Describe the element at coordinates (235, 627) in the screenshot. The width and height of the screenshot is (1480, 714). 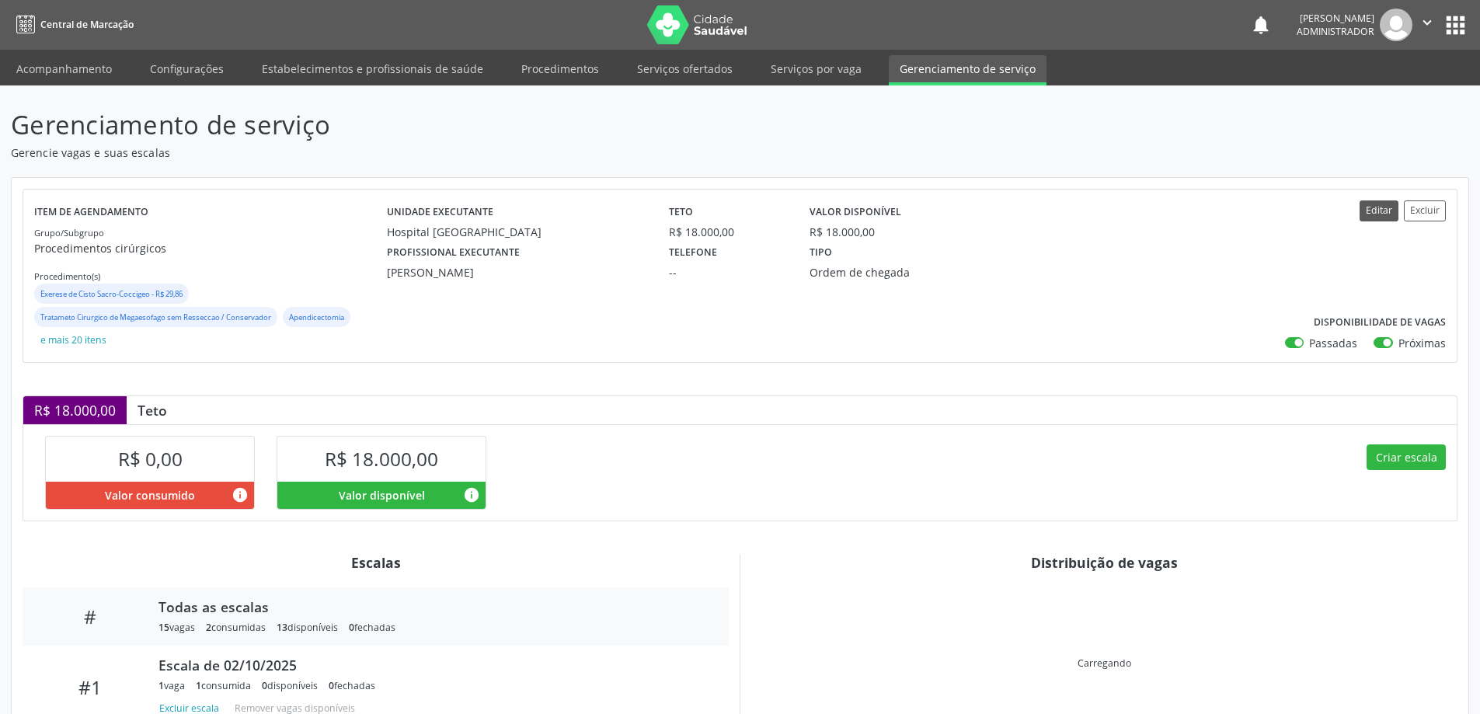
I see `div: consumidas` at that location.